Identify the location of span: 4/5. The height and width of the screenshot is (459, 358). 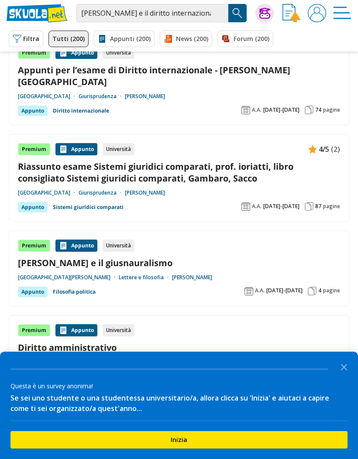
(324, 149).